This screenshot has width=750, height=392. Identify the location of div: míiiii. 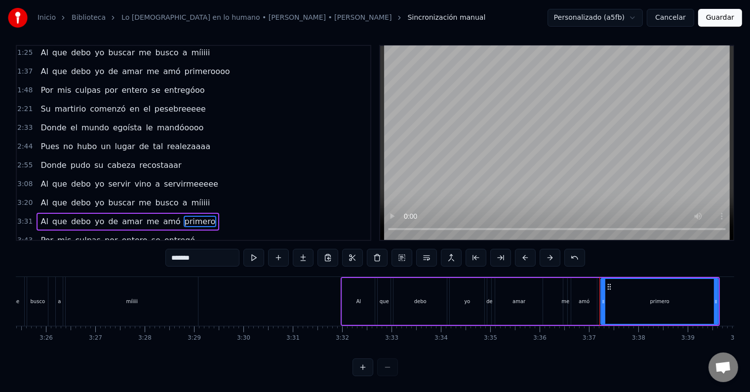
(132, 301).